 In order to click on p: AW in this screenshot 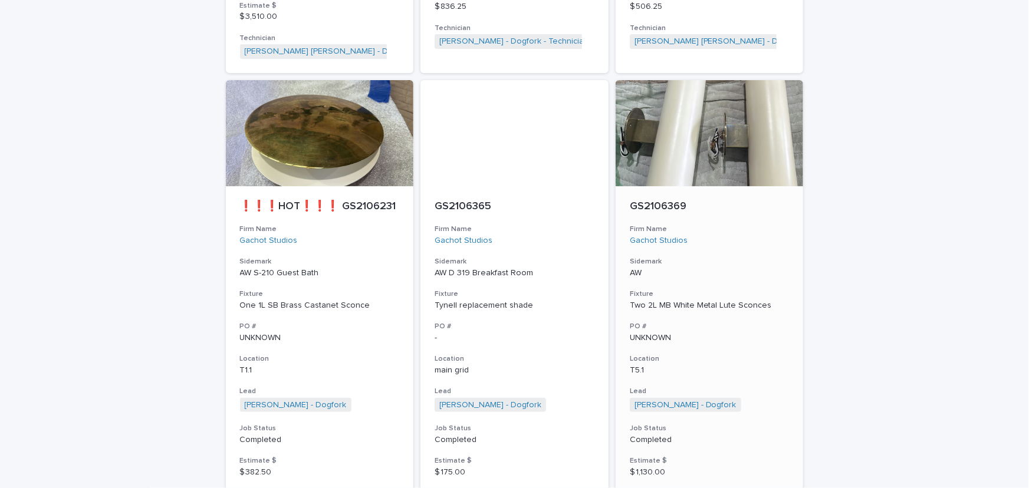, I will do `click(710, 273)`.